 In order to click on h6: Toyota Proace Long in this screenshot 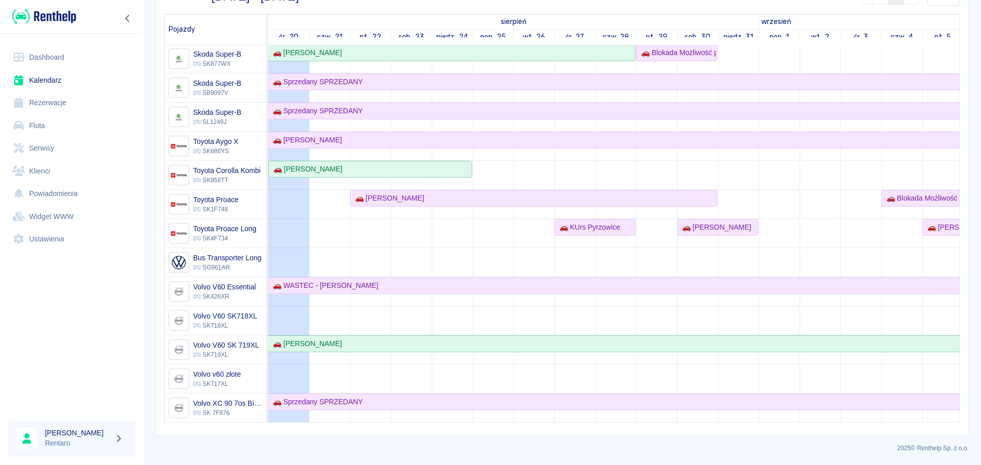, I will do `click(225, 229)`.